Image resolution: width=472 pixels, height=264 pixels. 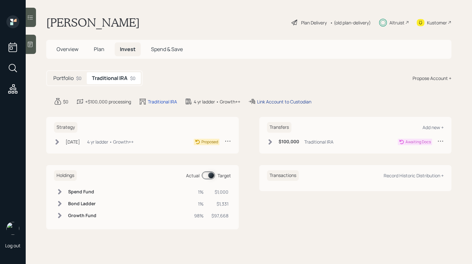 I want to click on h6: Holdings, so click(x=65, y=175).